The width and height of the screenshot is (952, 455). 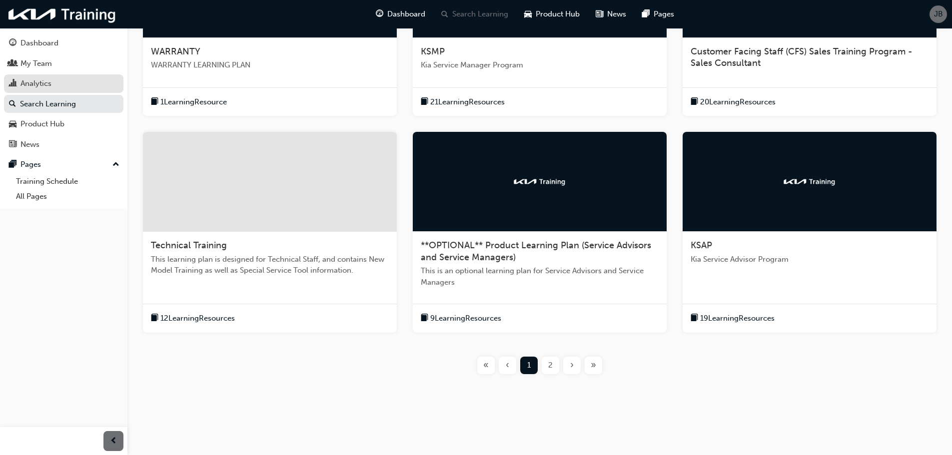 What do you see at coordinates (461, 318) in the screenshot?
I see `button: book-icon9LearningResources` at bounding box center [461, 318].